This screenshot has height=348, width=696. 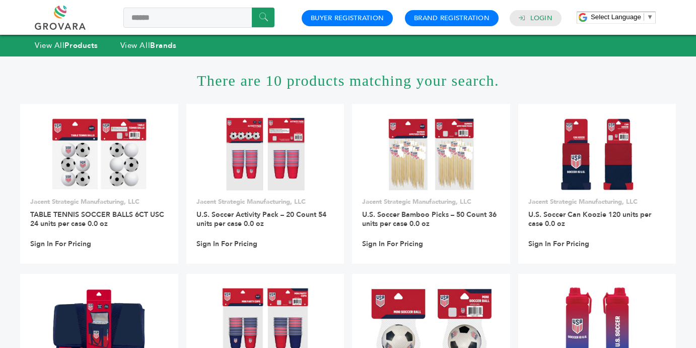 What do you see at coordinates (163, 45) in the screenshot?
I see `strong: Brands` at bounding box center [163, 45].